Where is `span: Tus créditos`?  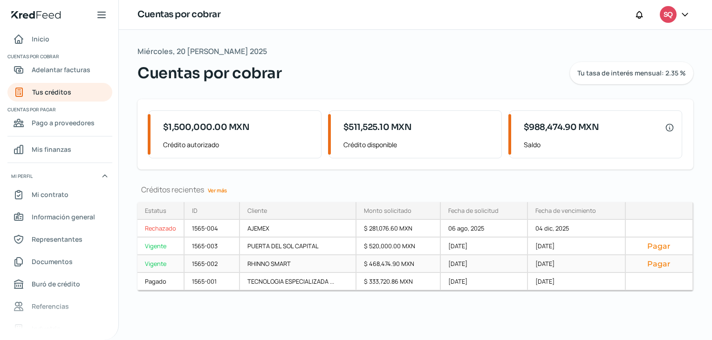 span: Tus créditos is located at coordinates (52, 92).